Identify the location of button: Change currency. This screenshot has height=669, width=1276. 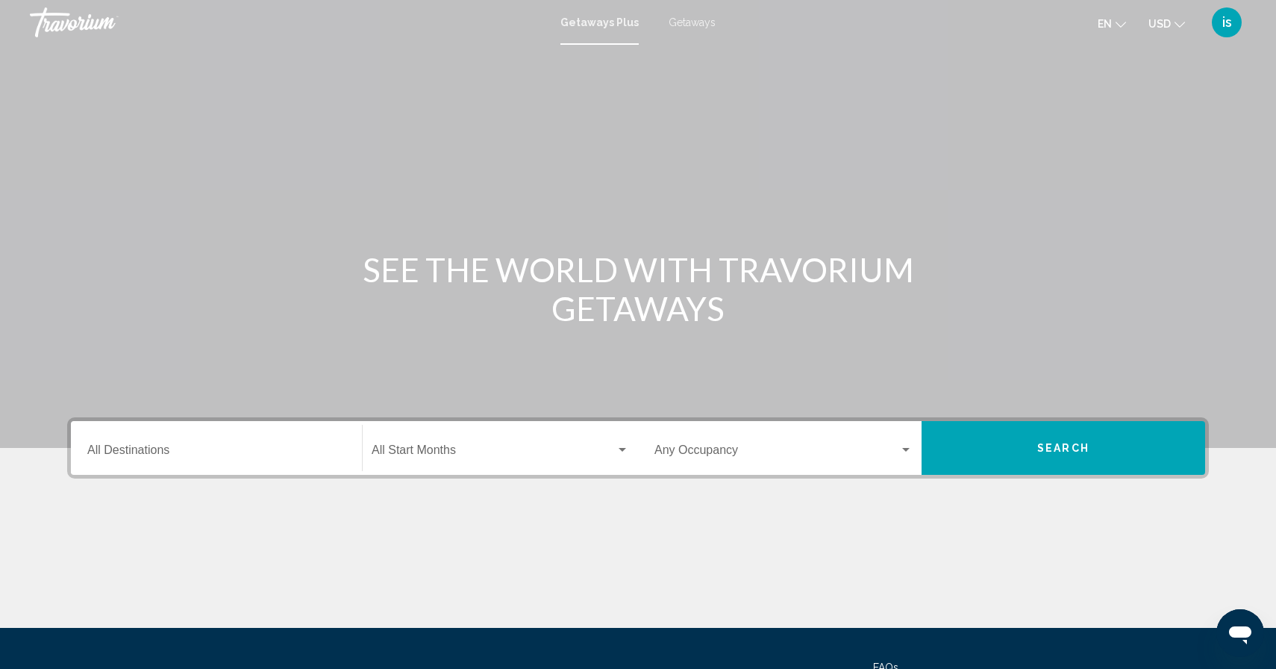
(1166, 23).